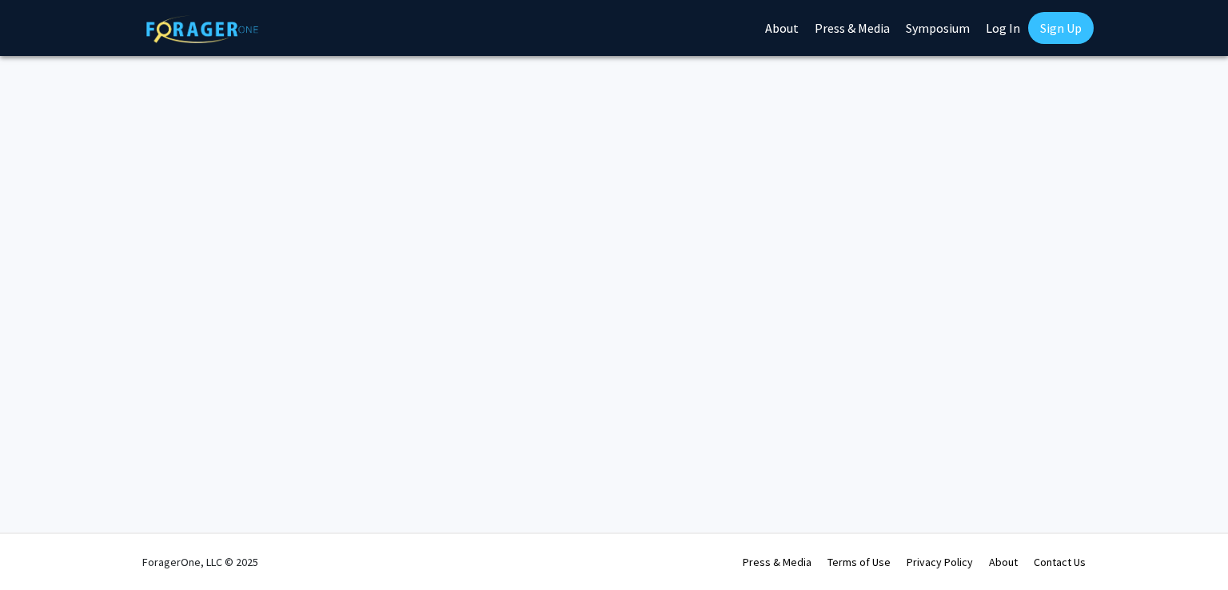  What do you see at coordinates (200, 562) in the screenshot?
I see `div: ForagerOne, LLC © 2025` at bounding box center [200, 562].